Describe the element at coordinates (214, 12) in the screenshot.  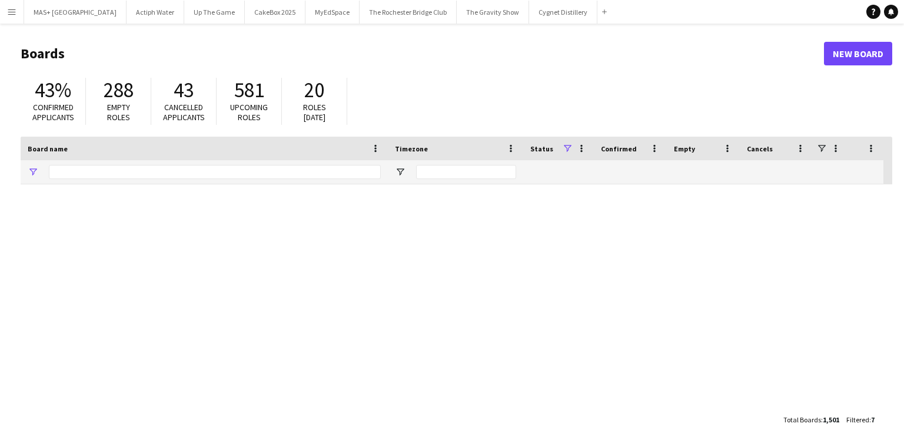
I see `button: Up The Game` at that location.